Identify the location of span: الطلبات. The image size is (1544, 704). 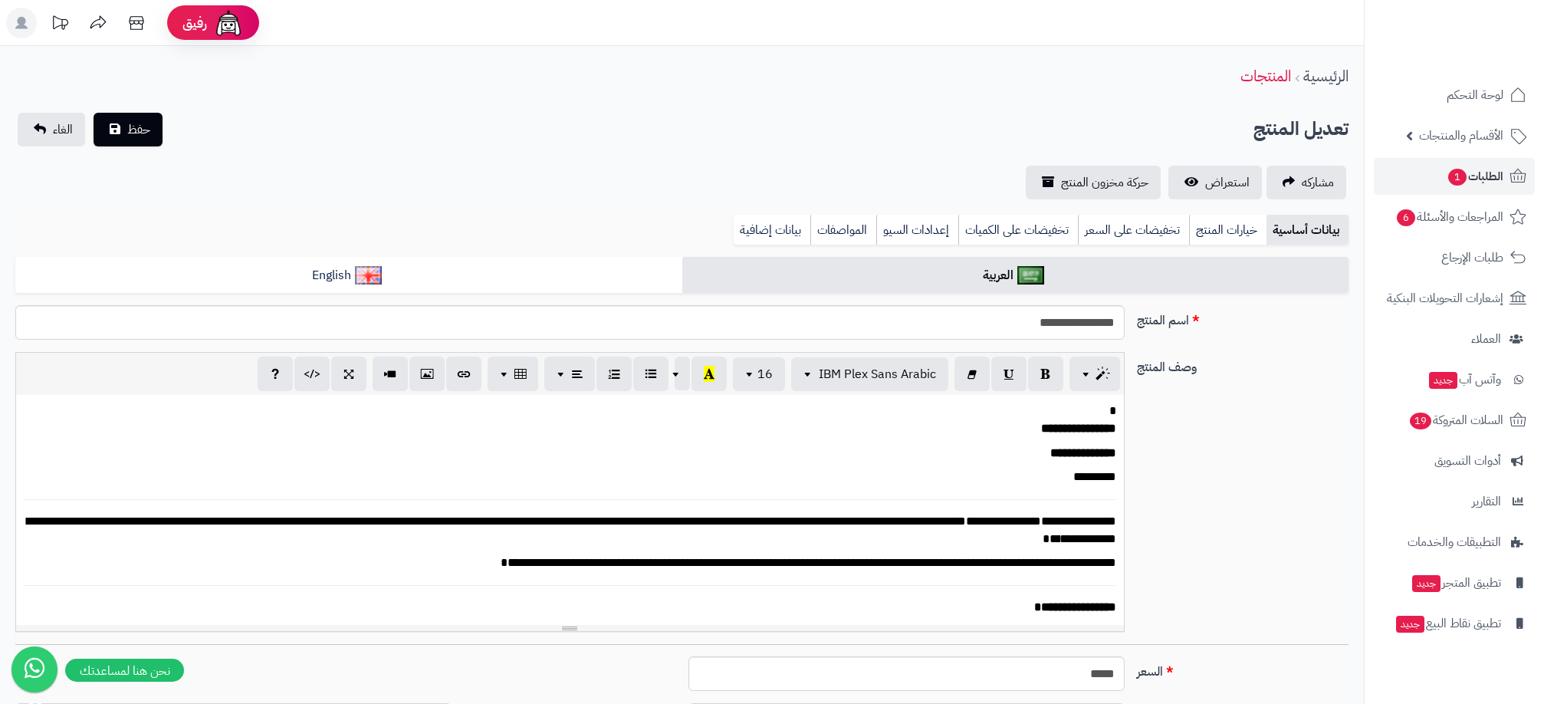
(1475, 176).